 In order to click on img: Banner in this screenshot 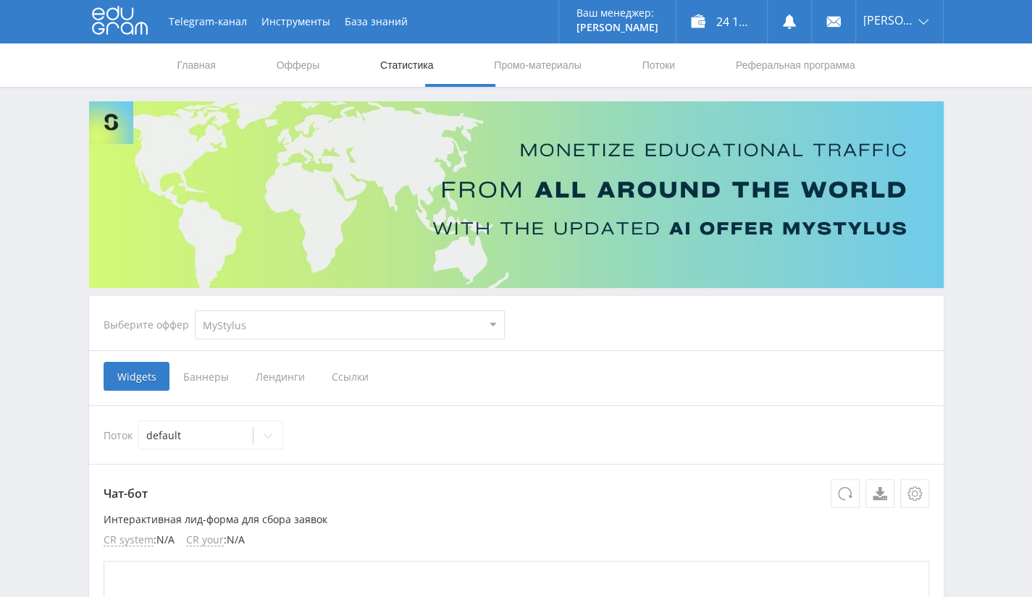, I will do `click(516, 195)`.